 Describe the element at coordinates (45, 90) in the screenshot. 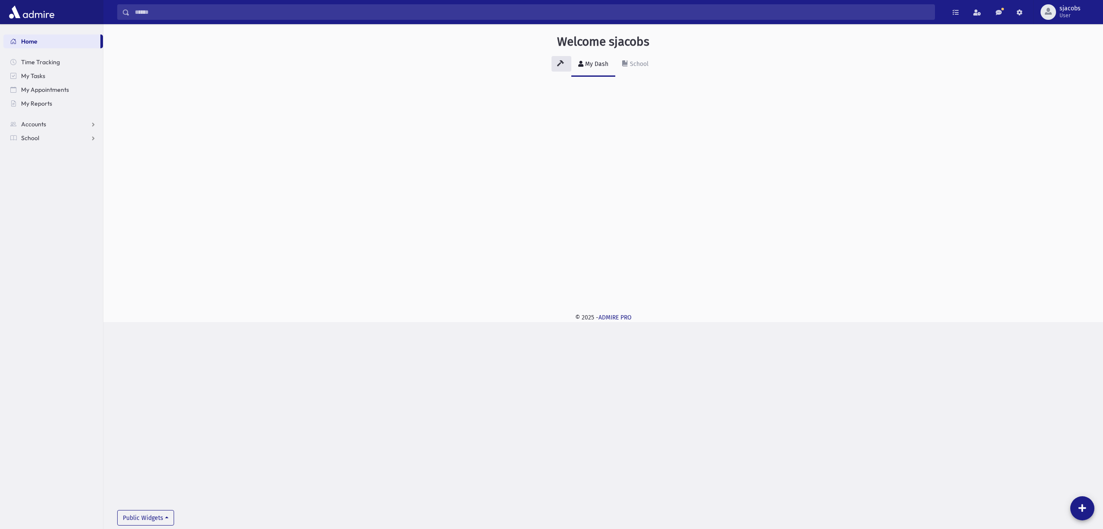

I see `span: My Appointments` at that location.